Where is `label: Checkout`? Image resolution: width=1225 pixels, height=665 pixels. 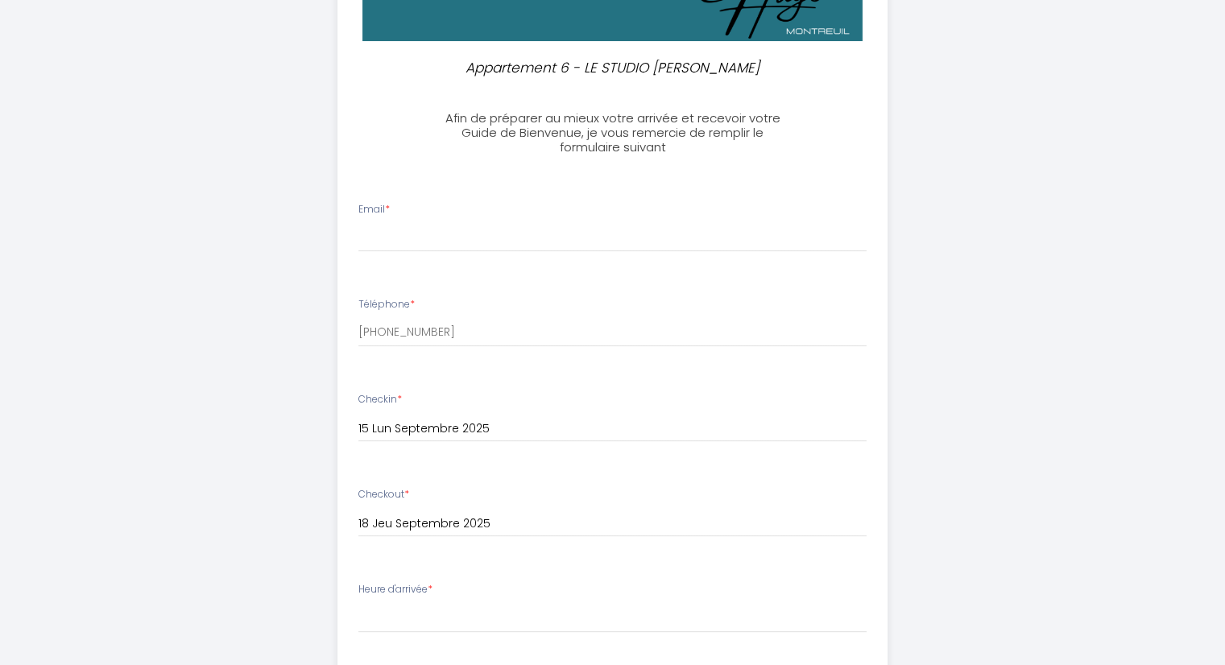 label: Checkout is located at coordinates (383, 494).